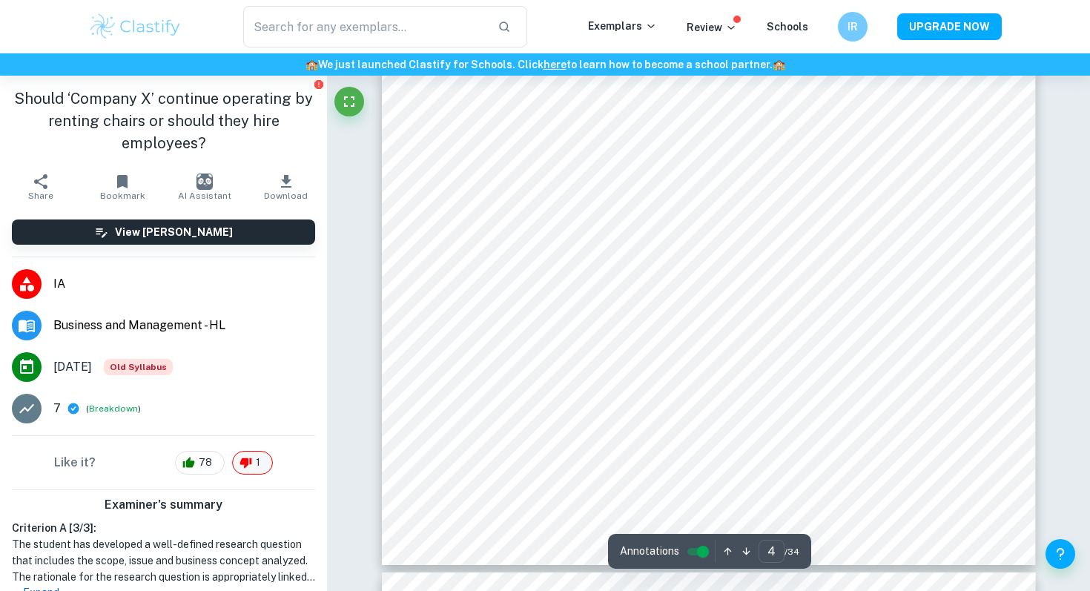 The width and height of the screenshot is (1090, 591). What do you see at coordinates (122, 196) in the screenshot?
I see `span: Bookmark` at bounding box center [122, 196].